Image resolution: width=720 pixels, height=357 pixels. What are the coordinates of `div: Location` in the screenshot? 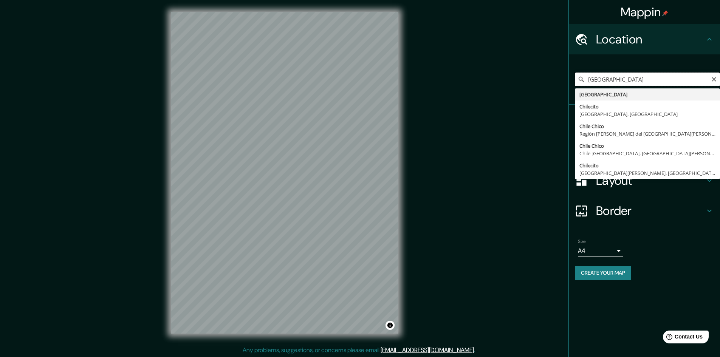 It's located at (644, 39).